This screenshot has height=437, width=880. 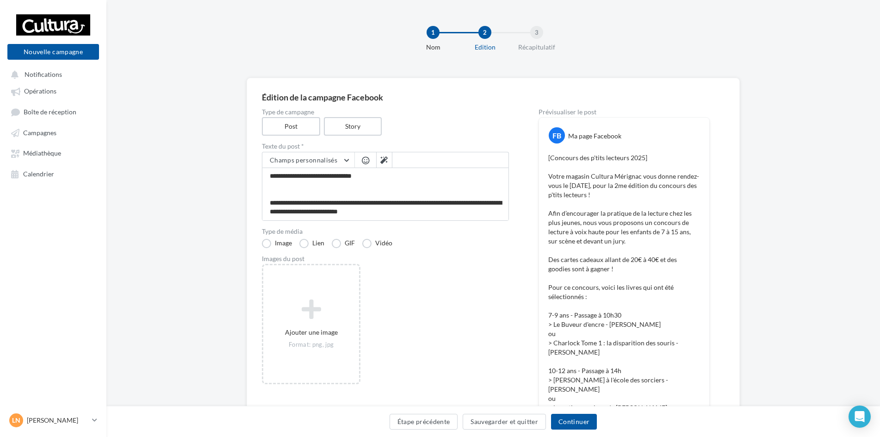 What do you see at coordinates (485, 32) in the screenshot?
I see `div: 2` at bounding box center [485, 32].